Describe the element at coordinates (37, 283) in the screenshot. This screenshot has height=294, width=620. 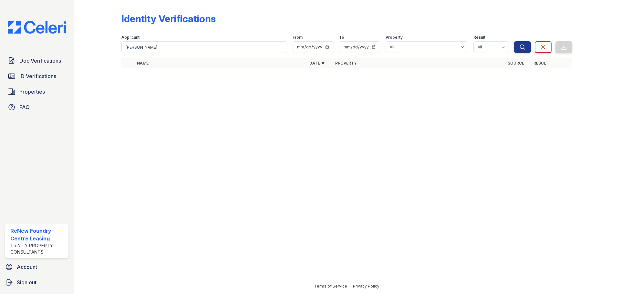
I see `a: Sign out` at that location.